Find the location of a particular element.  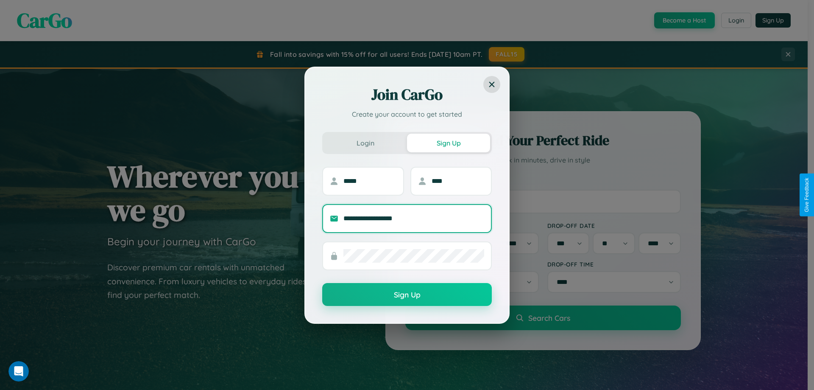

h2: Join CarGo is located at coordinates (407, 95).